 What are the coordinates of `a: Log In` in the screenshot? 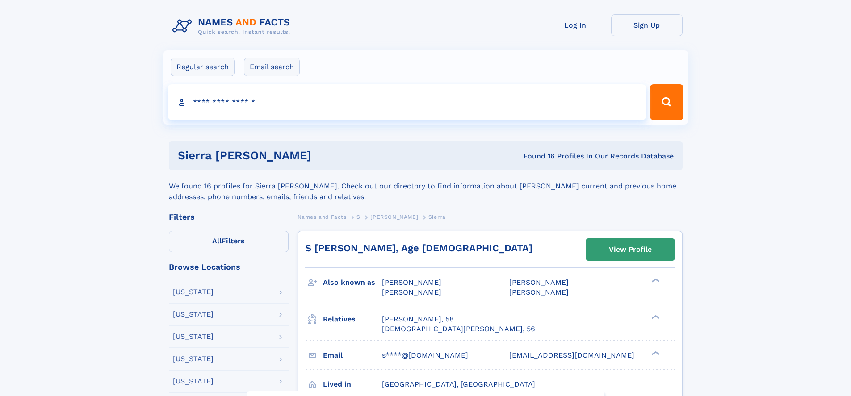 It's located at (575, 25).